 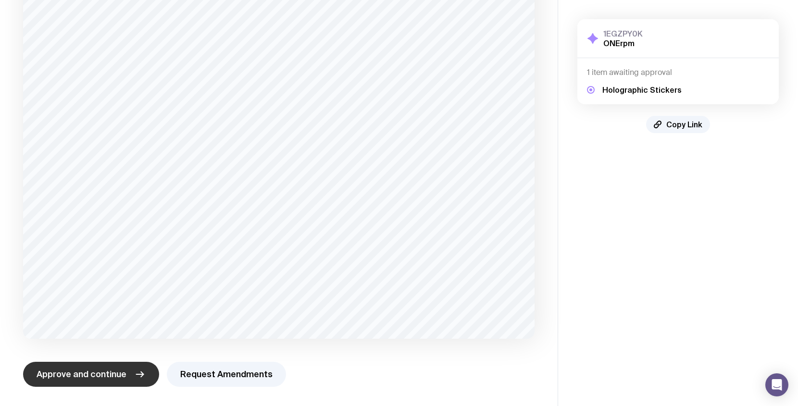 I want to click on h2: ONErpm, so click(x=623, y=43).